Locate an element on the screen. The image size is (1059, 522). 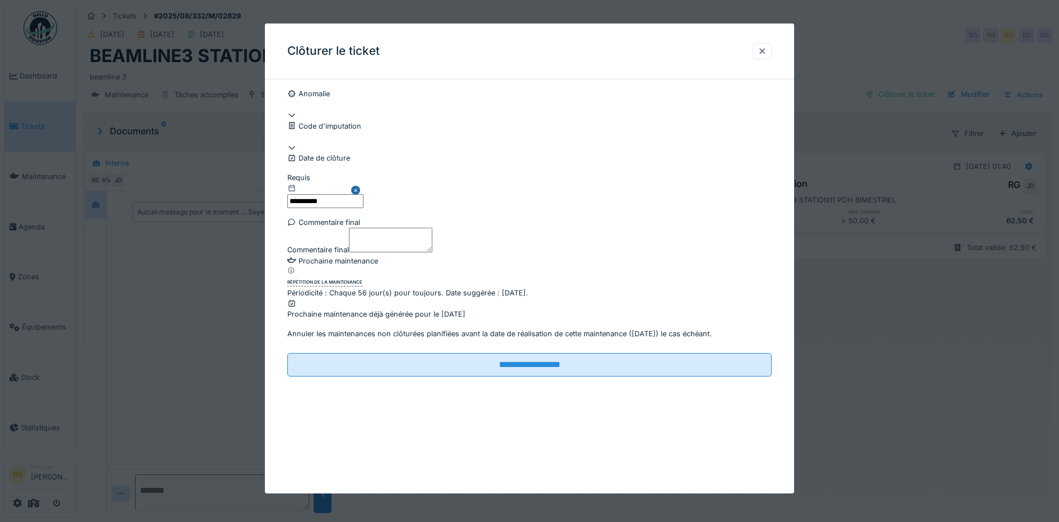
div: Requis is located at coordinates (325, 177).